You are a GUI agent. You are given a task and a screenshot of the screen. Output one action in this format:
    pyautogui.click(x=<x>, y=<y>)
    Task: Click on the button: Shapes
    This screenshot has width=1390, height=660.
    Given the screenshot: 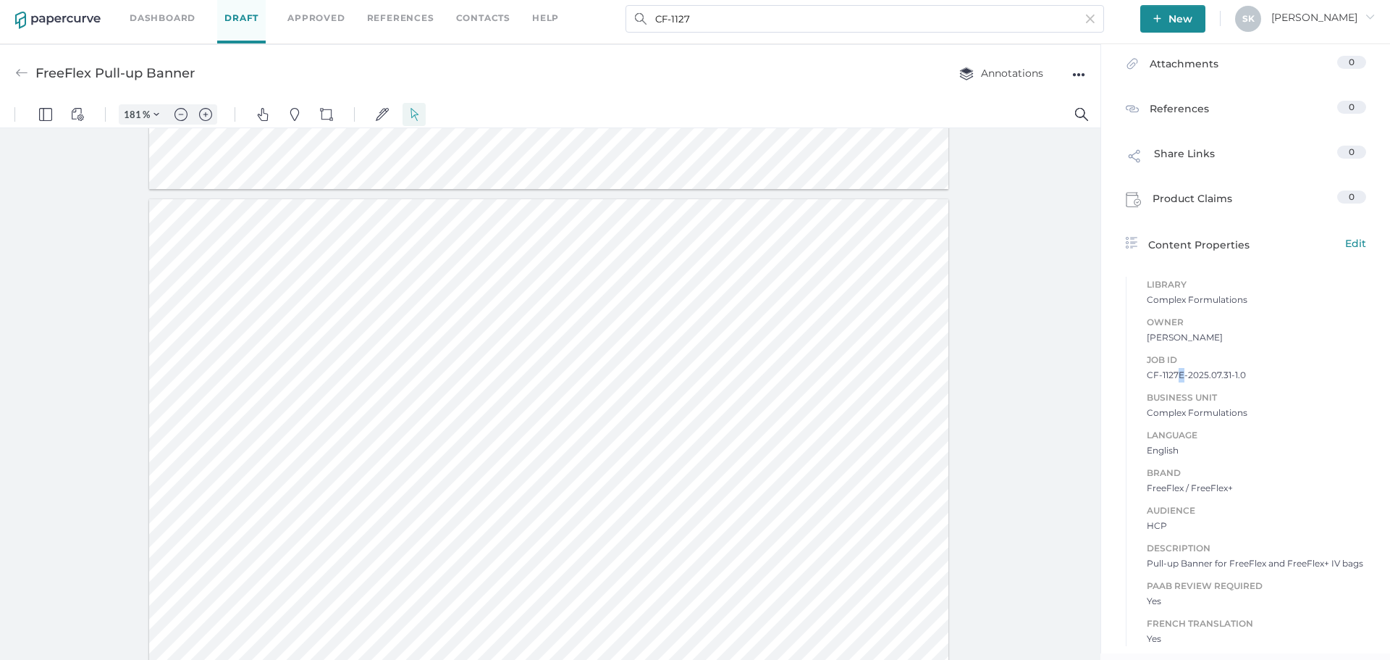 What is the action you would take?
    pyautogui.click(x=327, y=13)
    